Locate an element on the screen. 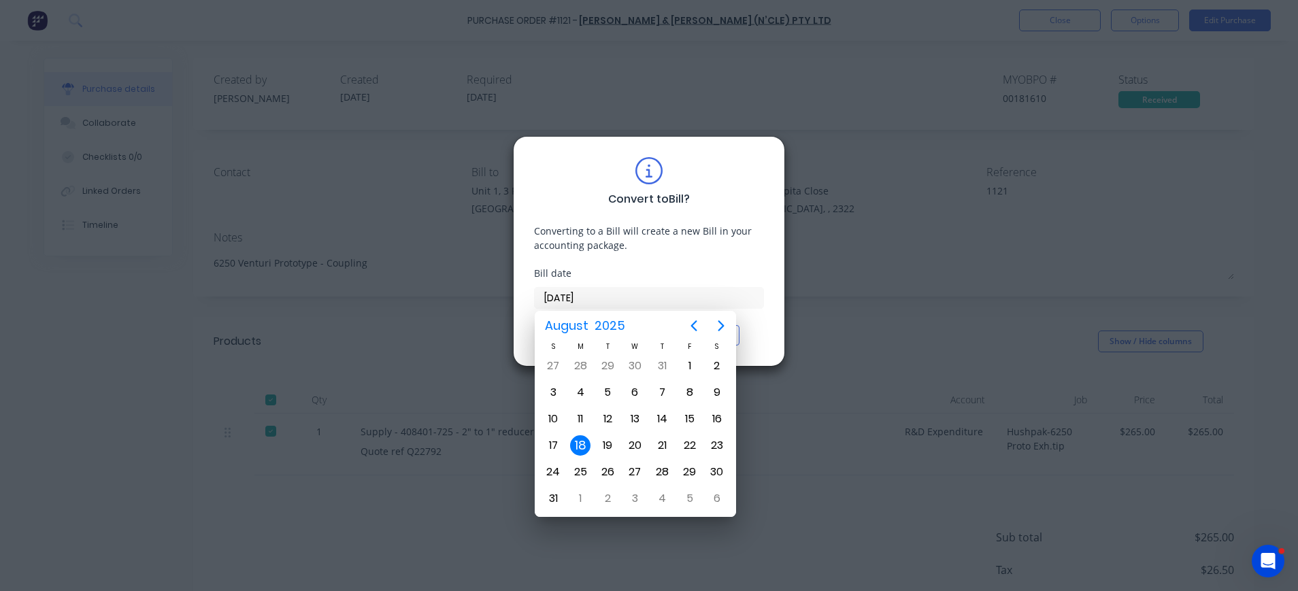 The width and height of the screenshot is (1298, 591). div: Convert to Bill ? is located at coordinates (649, 199).